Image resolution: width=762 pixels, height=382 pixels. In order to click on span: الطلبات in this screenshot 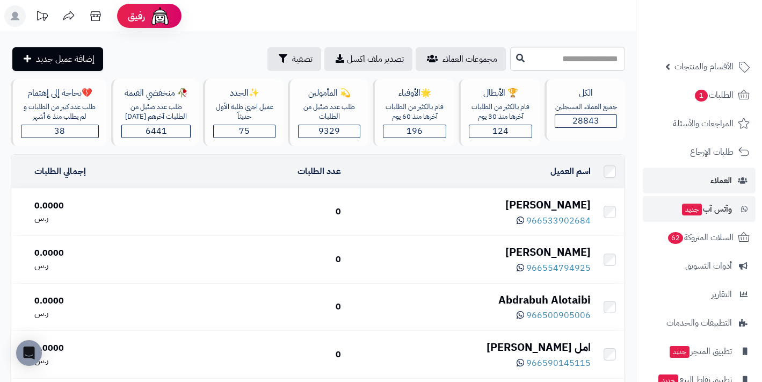, I will do `click(713, 95)`.